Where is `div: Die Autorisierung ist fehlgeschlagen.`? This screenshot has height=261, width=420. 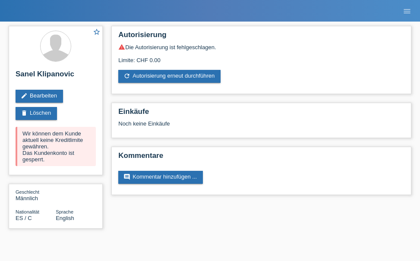
div: Die Autorisierung ist fehlgeschlagen. is located at coordinates (261, 47).